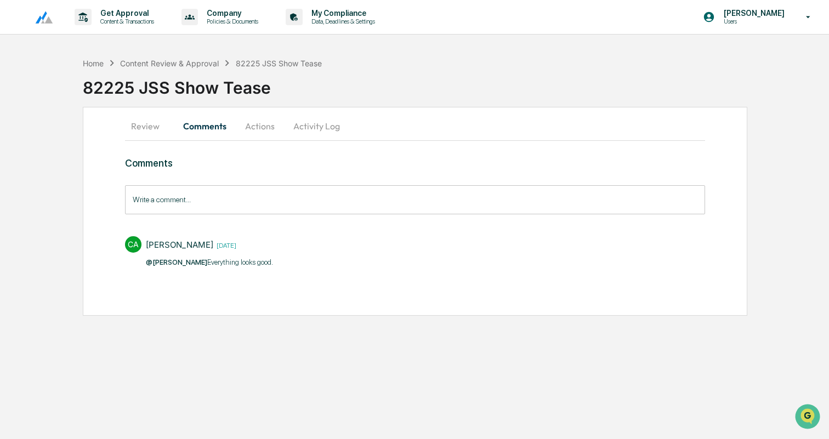  Describe the element at coordinates (109, 89) in the screenshot. I see `div: Start new chat` at that location.